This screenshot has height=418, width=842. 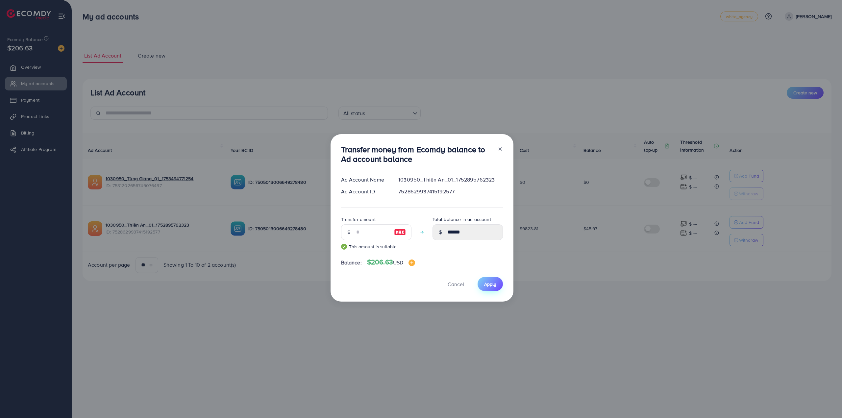 I want to click on span: Apply, so click(x=490, y=284).